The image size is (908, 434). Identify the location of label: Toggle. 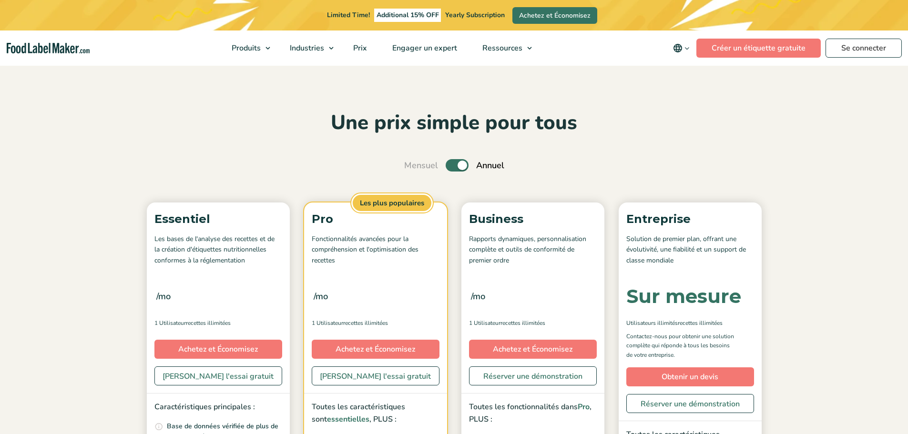
(457, 165).